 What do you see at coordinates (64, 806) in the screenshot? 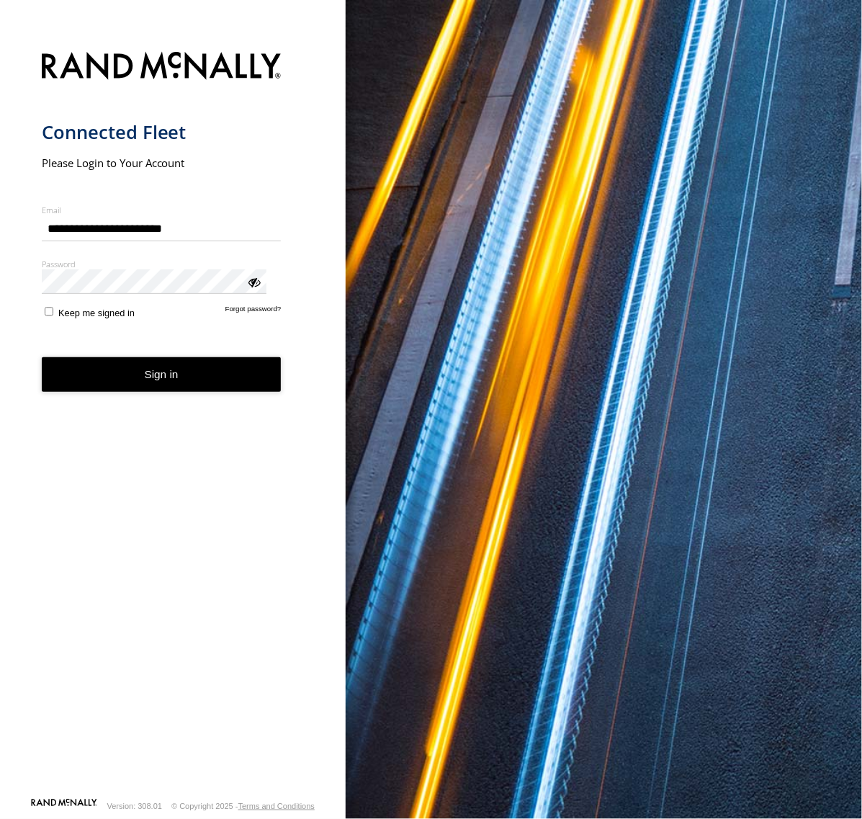
I see `a: Visit our Website` at bounding box center [64, 806].